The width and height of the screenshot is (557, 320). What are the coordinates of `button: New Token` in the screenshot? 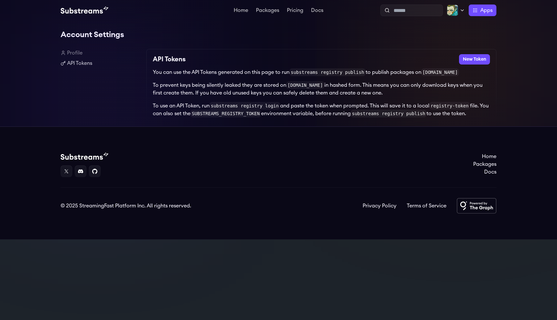 It's located at (475, 59).